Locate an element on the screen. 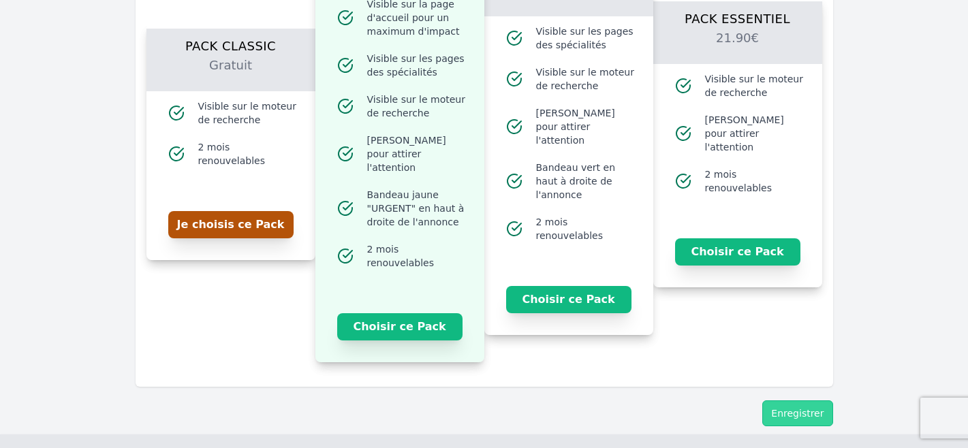 The image size is (968, 448). button: Enregistrer is located at coordinates (797, 414).